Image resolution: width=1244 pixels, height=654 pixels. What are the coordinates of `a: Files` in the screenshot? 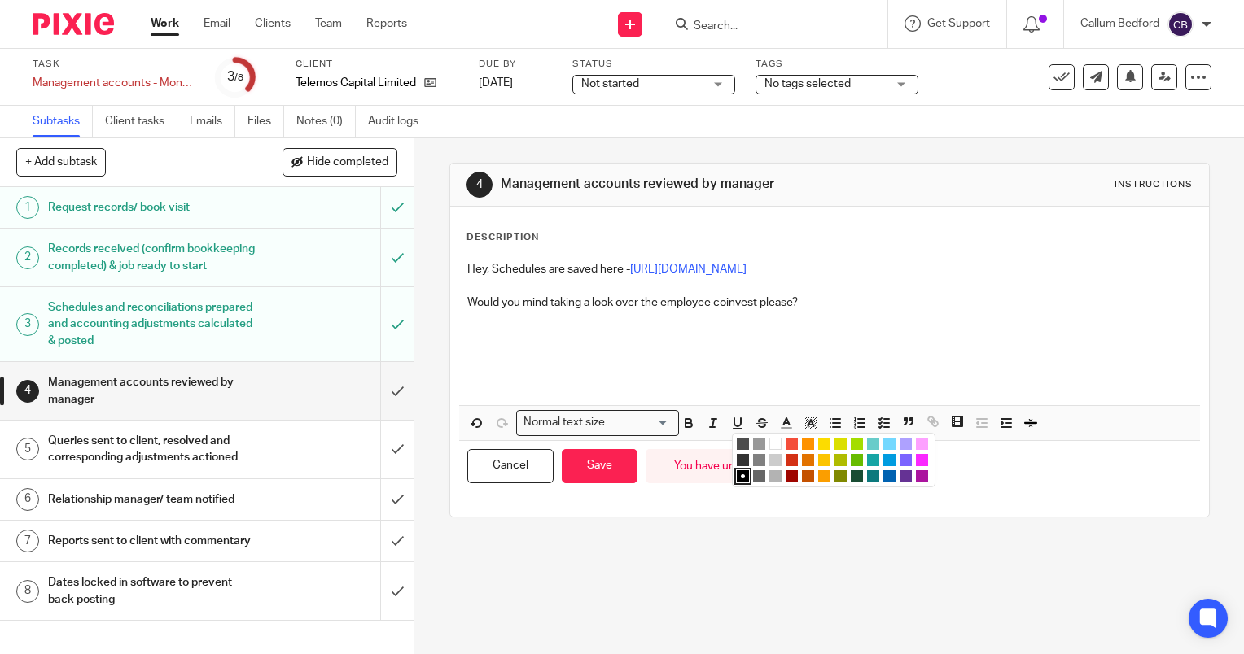 It's located at (265, 121).